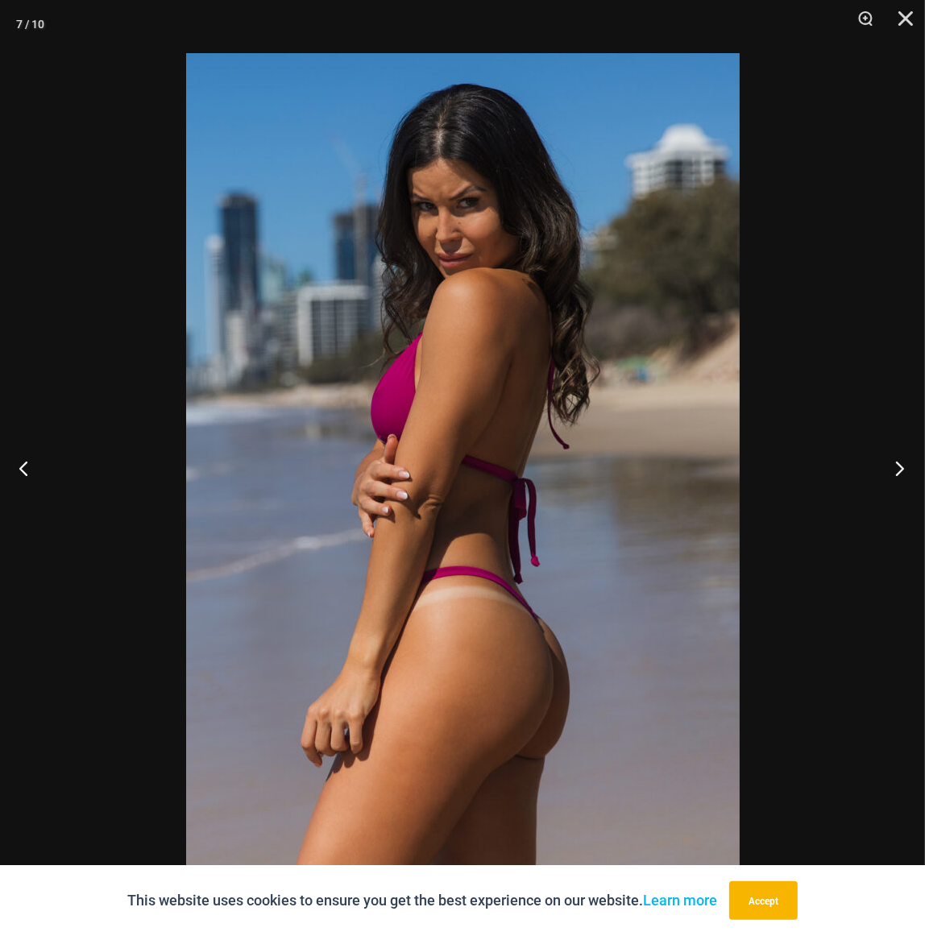 The width and height of the screenshot is (925, 936). Describe the element at coordinates (894, 468) in the screenshot. I see `button: Next` at that location.